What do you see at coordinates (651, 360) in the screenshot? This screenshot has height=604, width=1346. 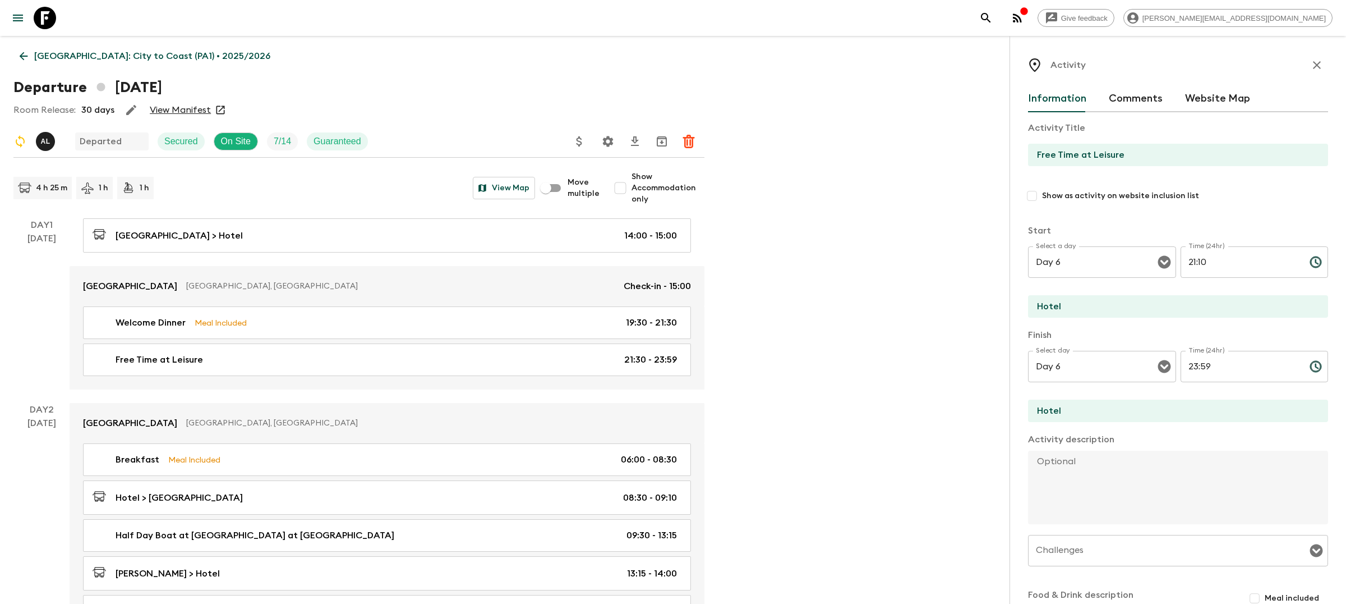 I see `p: 21:30 - 23:59` at bounding box center [651, 360].